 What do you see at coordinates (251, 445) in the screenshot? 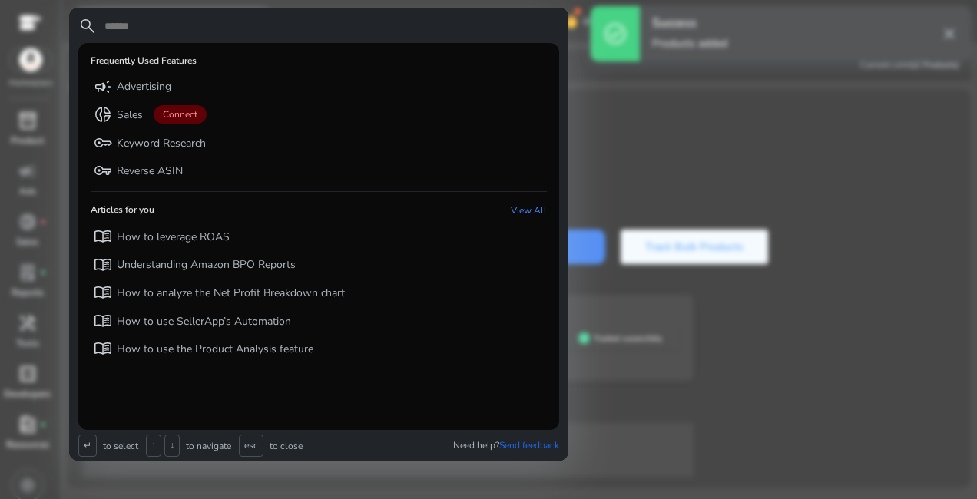
I see `span: esc` at bounding box center [251, 445].